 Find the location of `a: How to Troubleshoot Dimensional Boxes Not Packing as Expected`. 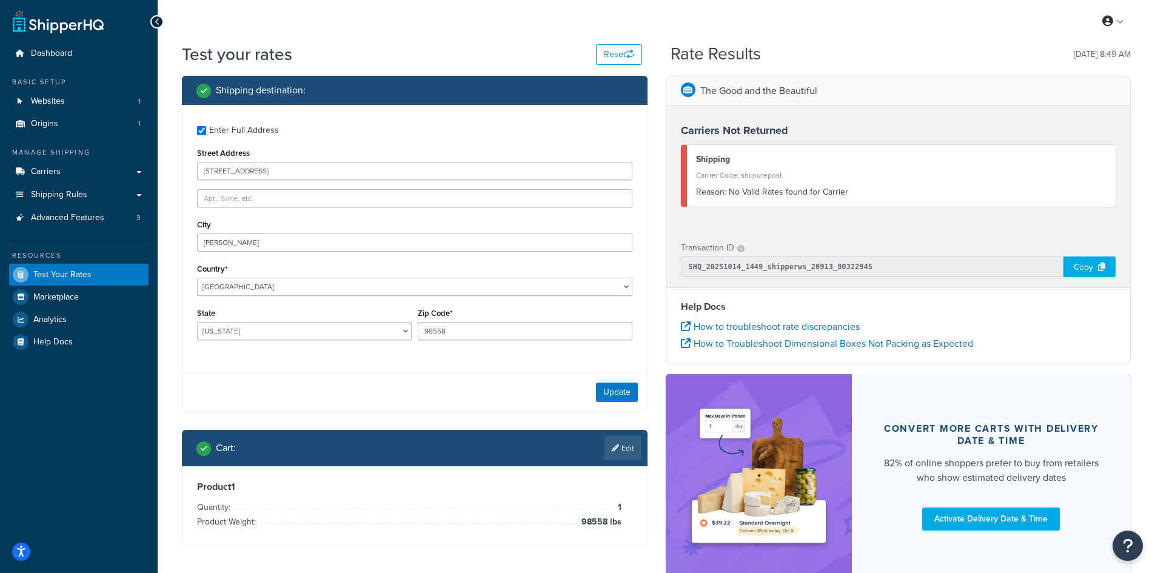

a: How to Troubleshoot Dimensional Boxes Not Packing as Expected is located at coordinates (827, 343).